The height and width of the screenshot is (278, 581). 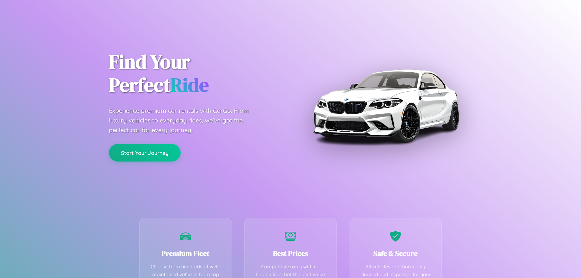 What do you see at coordinates (145, 153) in the screenshot?
I see `button: Start Your Journey` at bounding box center [145, 153].